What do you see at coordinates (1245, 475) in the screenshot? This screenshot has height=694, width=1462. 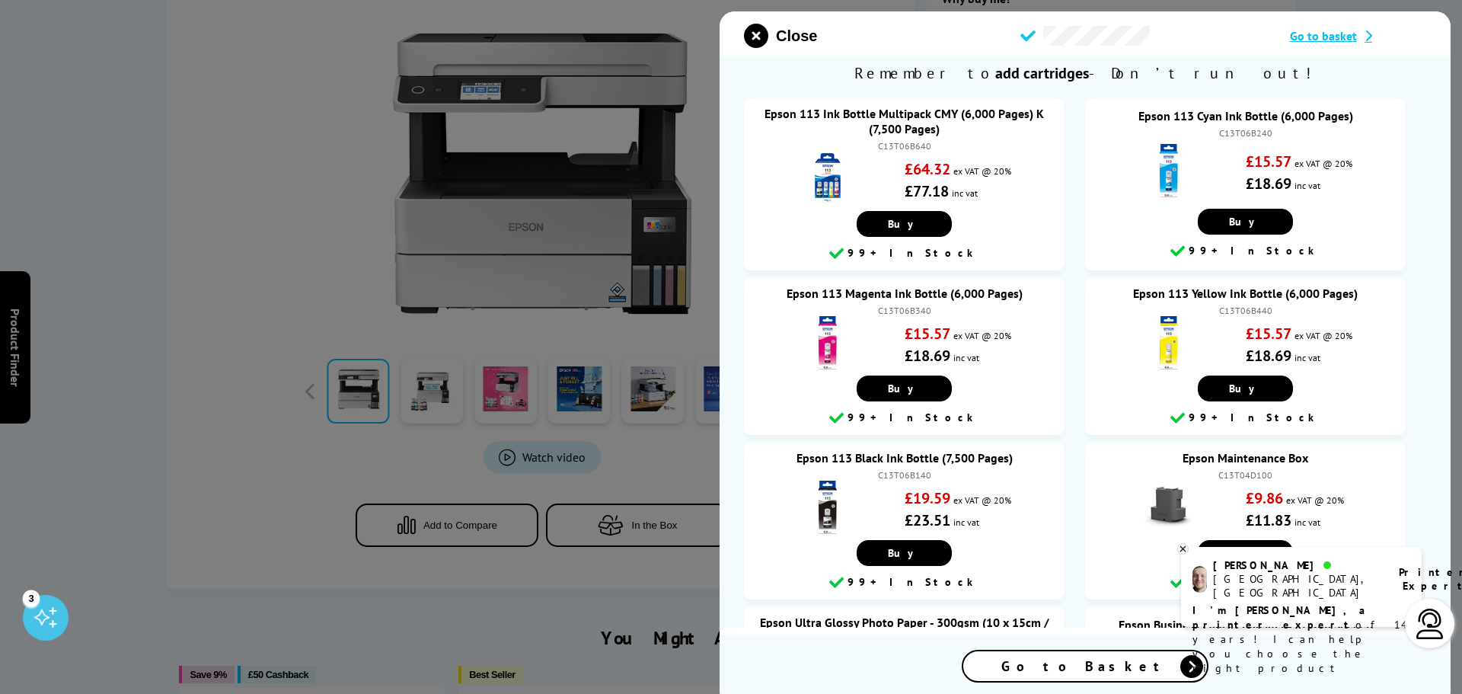 I see `div: C13T04D100` at bounding box center [1245, 475].